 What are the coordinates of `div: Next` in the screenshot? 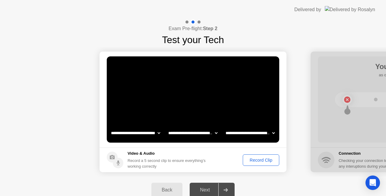 It's located at (205, 190).